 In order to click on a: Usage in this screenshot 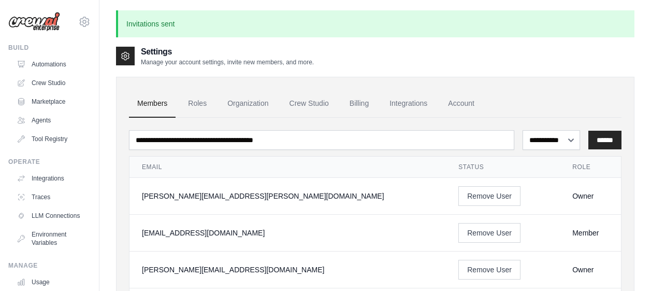, I will do `click(51, 282)`.